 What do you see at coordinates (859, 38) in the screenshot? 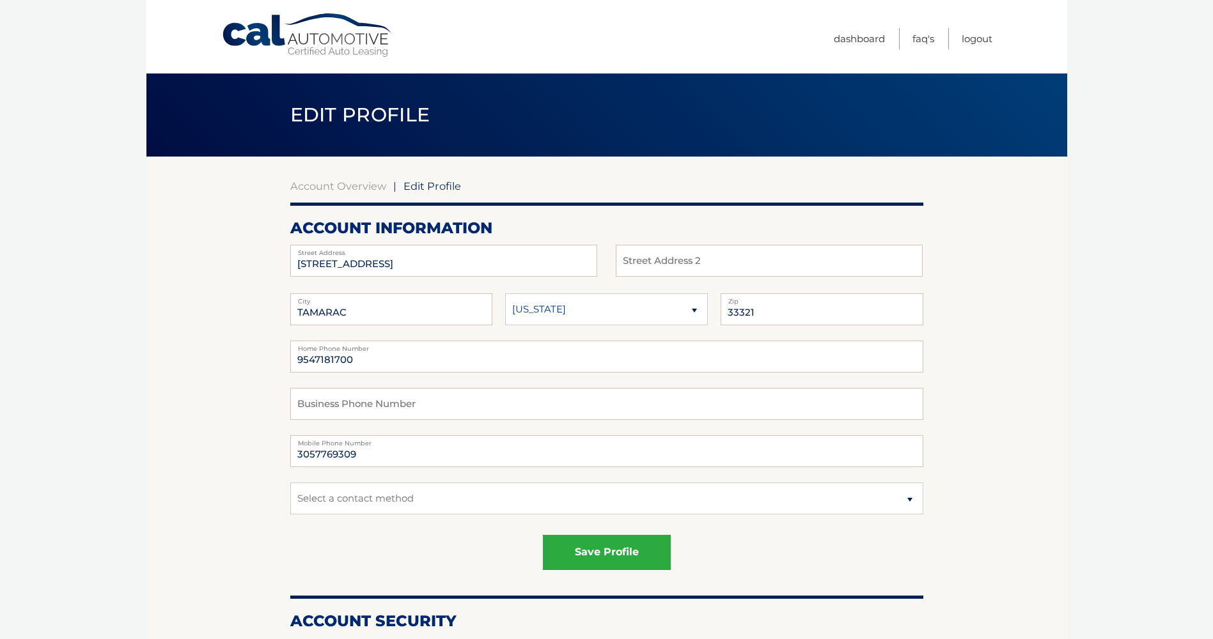
I see `a: Dashboard` at bounding box center [859, 38].